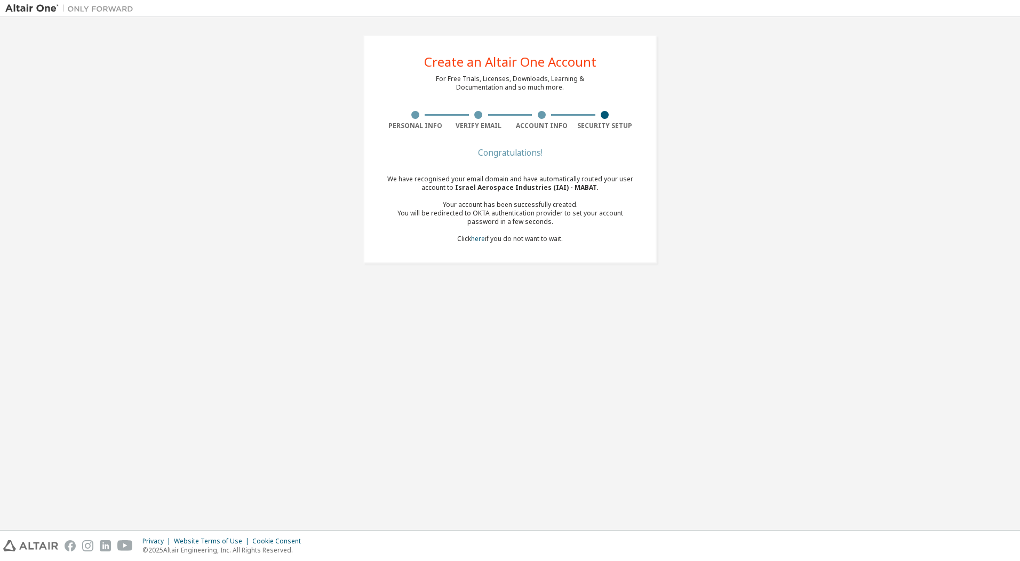  What do you see at coordinates (72, 9) in the screenshot?
I see `img: Altair One` at bounding box center [72, 9].